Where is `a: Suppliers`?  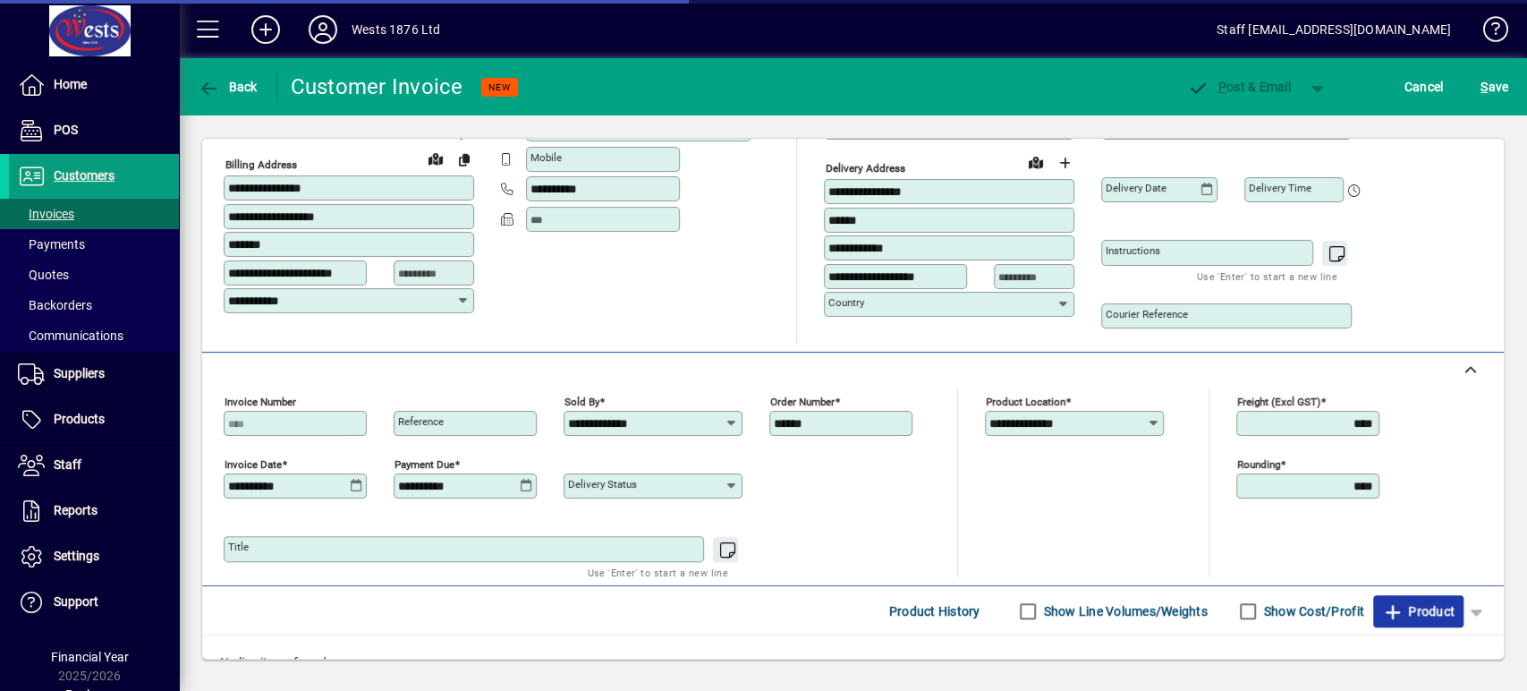
a: Suppliers is located at coordinates (94, 374).